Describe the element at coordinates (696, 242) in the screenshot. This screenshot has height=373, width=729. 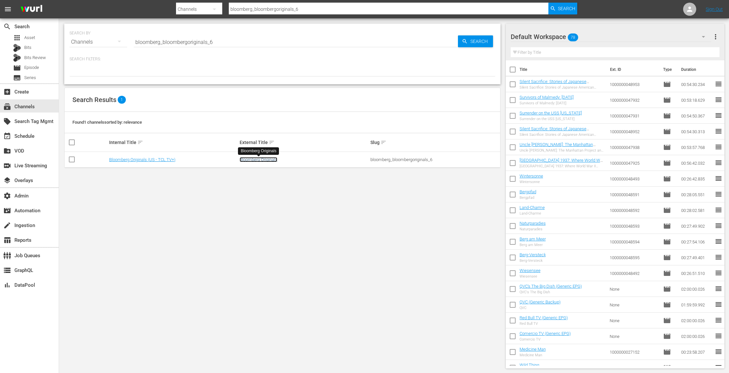
I see `td: 00:27:54.106` at that location.